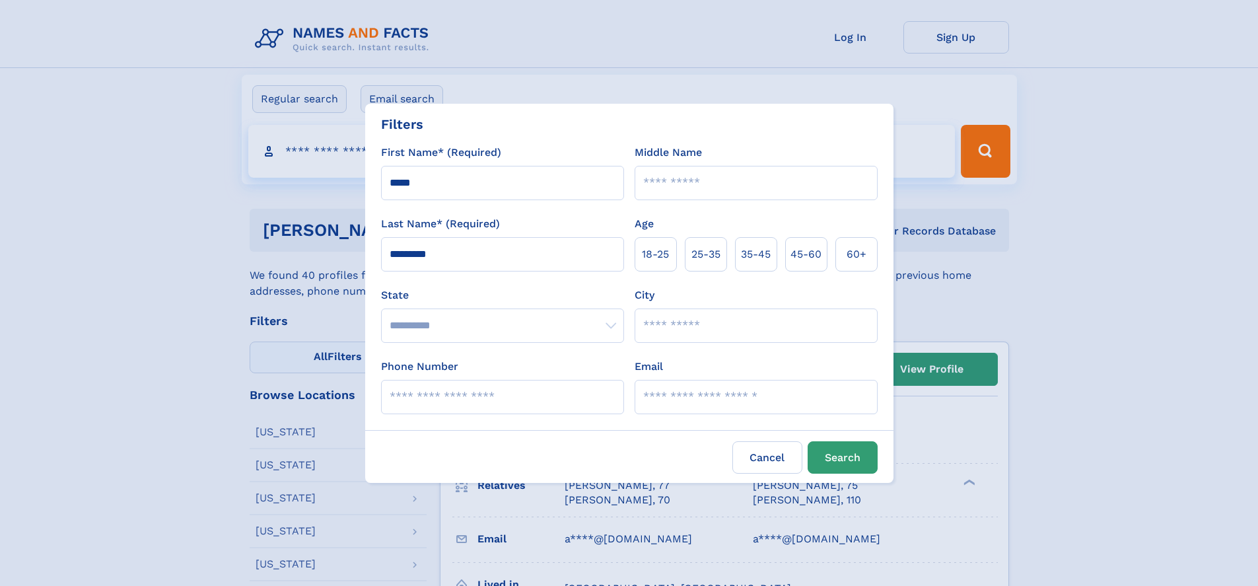  Describe the element at coordinates (644, 295) in the screenshot. I see `label: City` at that location.